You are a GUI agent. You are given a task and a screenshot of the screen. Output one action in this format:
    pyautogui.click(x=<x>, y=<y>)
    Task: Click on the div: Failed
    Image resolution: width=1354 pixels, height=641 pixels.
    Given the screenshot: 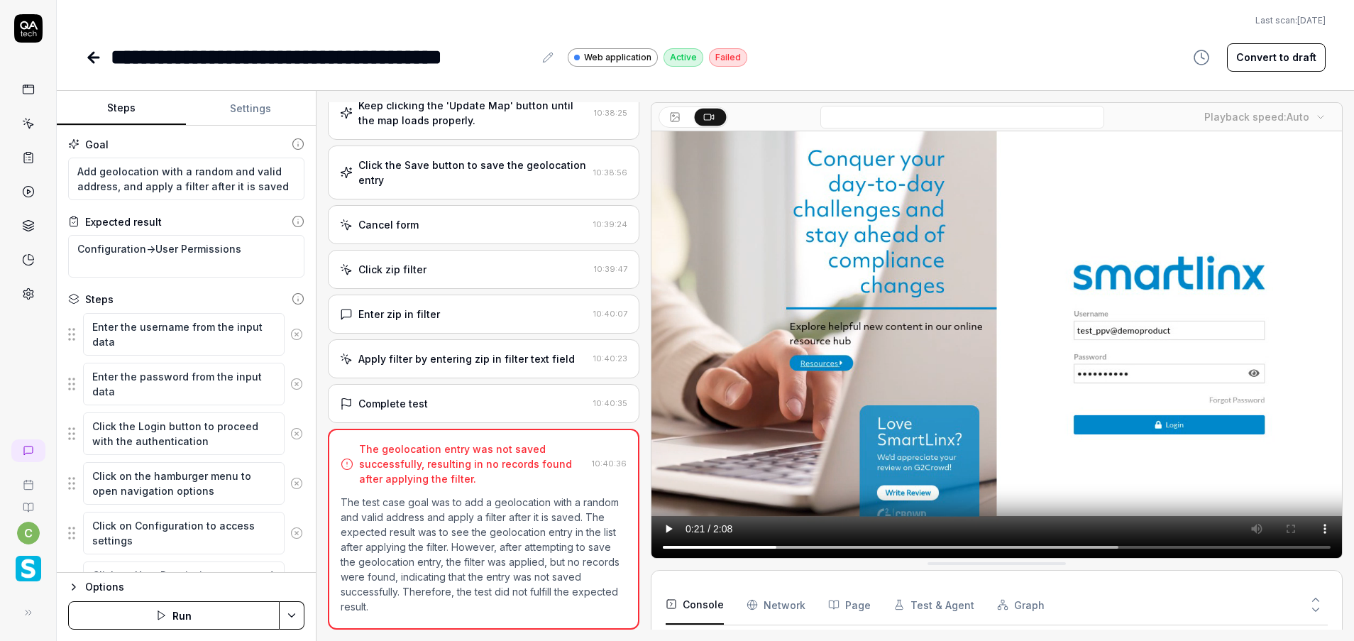 What is the action you would take?
    pyautogui.click(x=728, y=57)
    